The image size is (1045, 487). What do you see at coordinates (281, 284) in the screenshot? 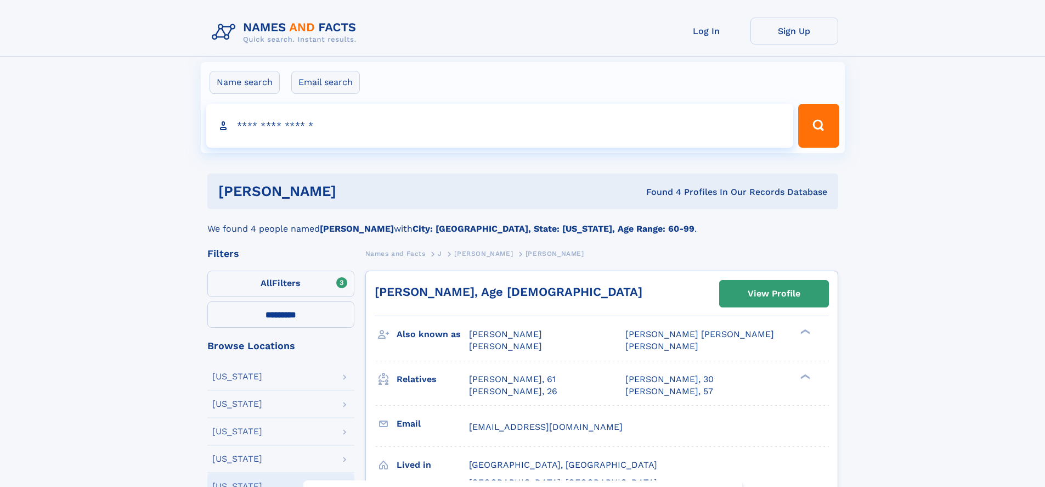
I see `label: Filters` at bounding box center [281, 284].